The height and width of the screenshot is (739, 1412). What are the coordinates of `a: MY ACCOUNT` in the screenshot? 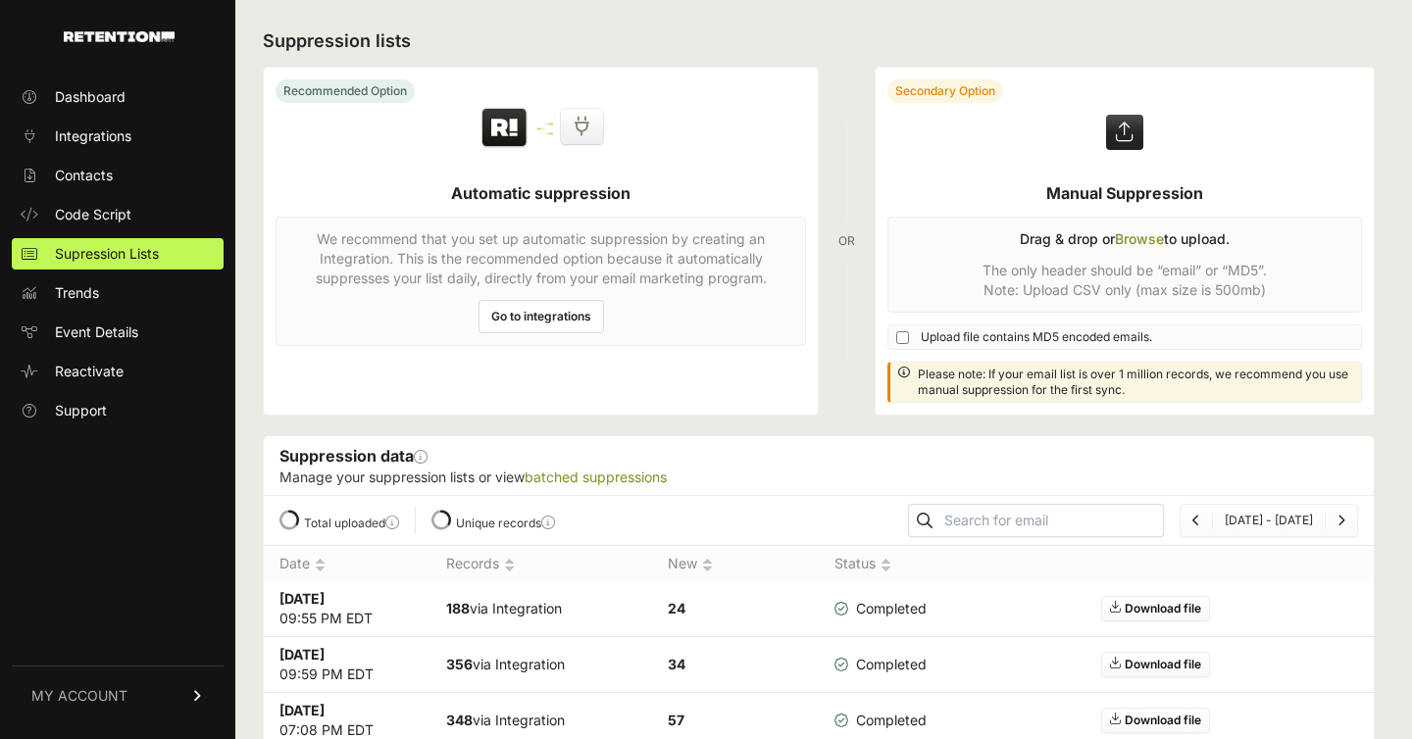 It's located at (118, 695).